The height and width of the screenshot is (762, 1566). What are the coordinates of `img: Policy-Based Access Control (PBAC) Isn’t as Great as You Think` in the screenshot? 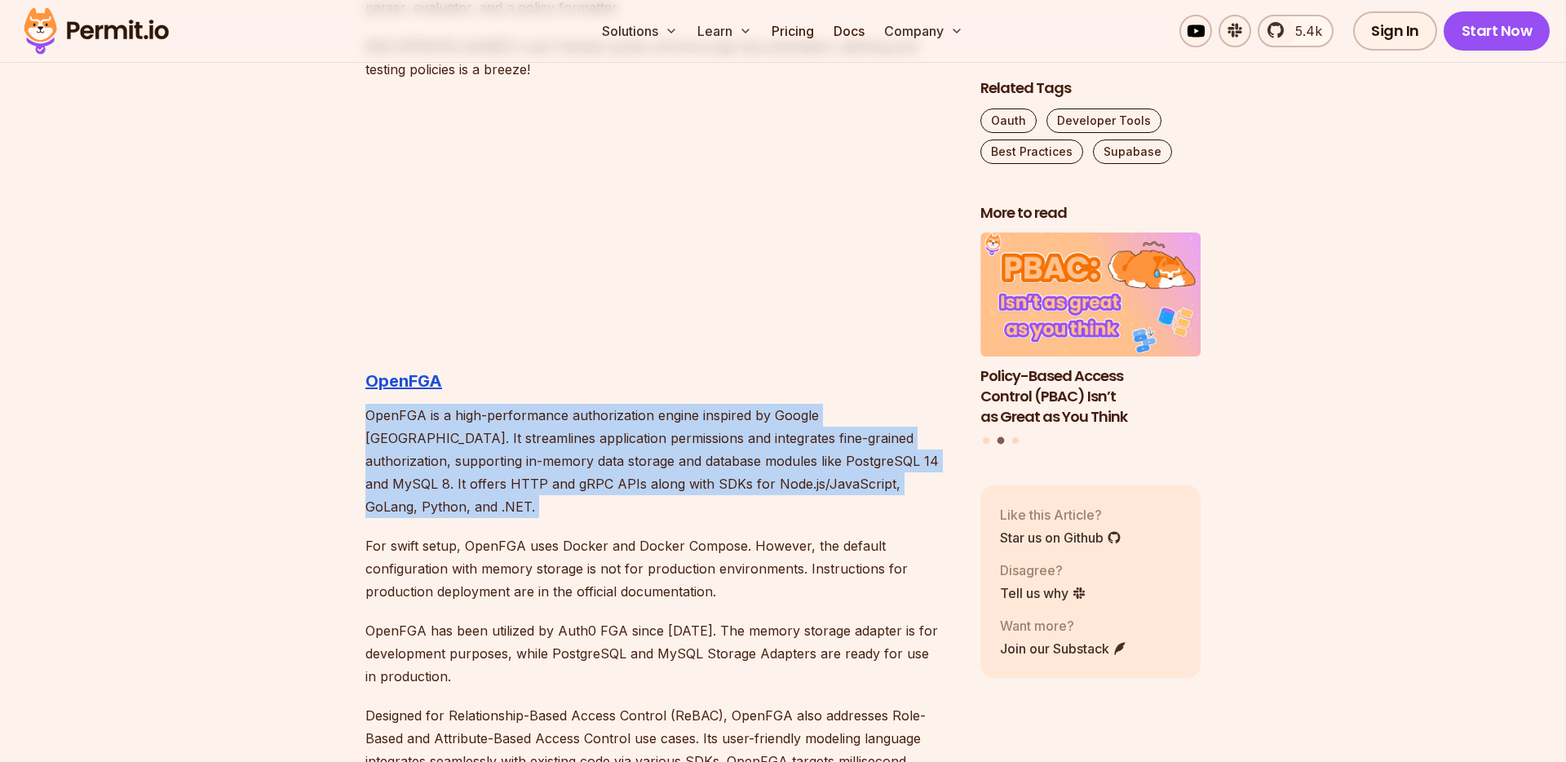 It's located at (1090, 295).